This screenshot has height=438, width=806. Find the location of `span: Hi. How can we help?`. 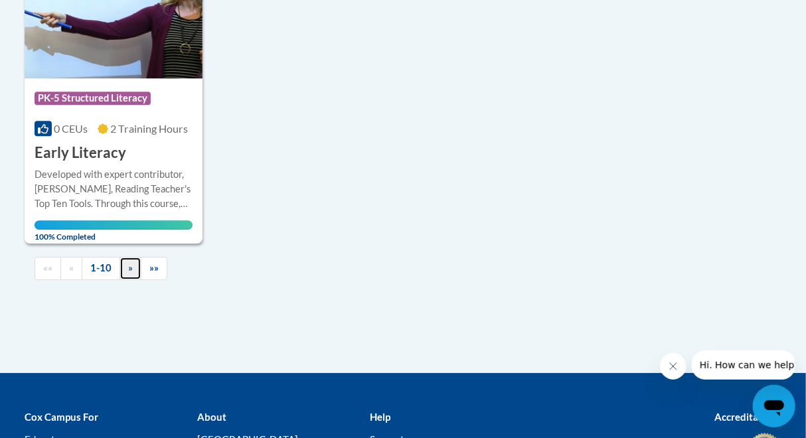

span: Hi. How can we help? is located at coordinates (58, 15).